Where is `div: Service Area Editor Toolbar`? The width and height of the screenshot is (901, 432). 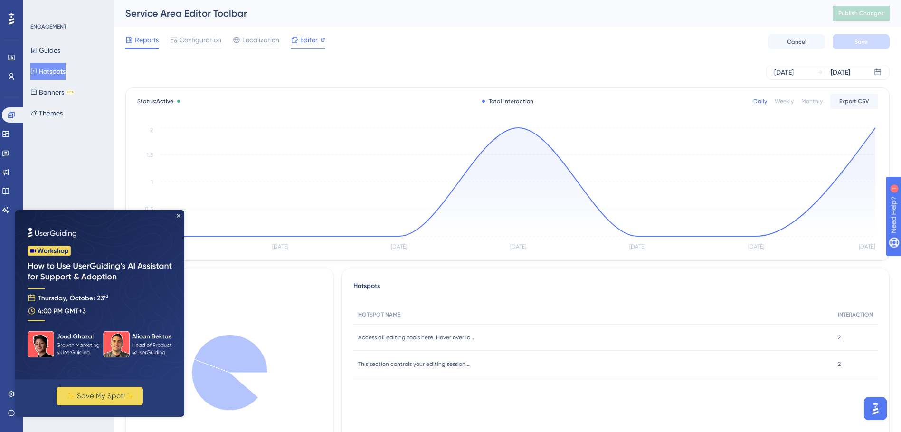 div: Service Area Editor Toolbar is located at coordinates (467, 13).